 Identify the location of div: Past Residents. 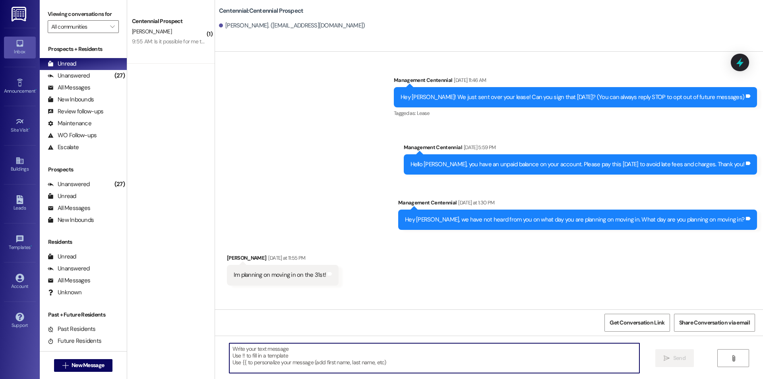
(72, 329).